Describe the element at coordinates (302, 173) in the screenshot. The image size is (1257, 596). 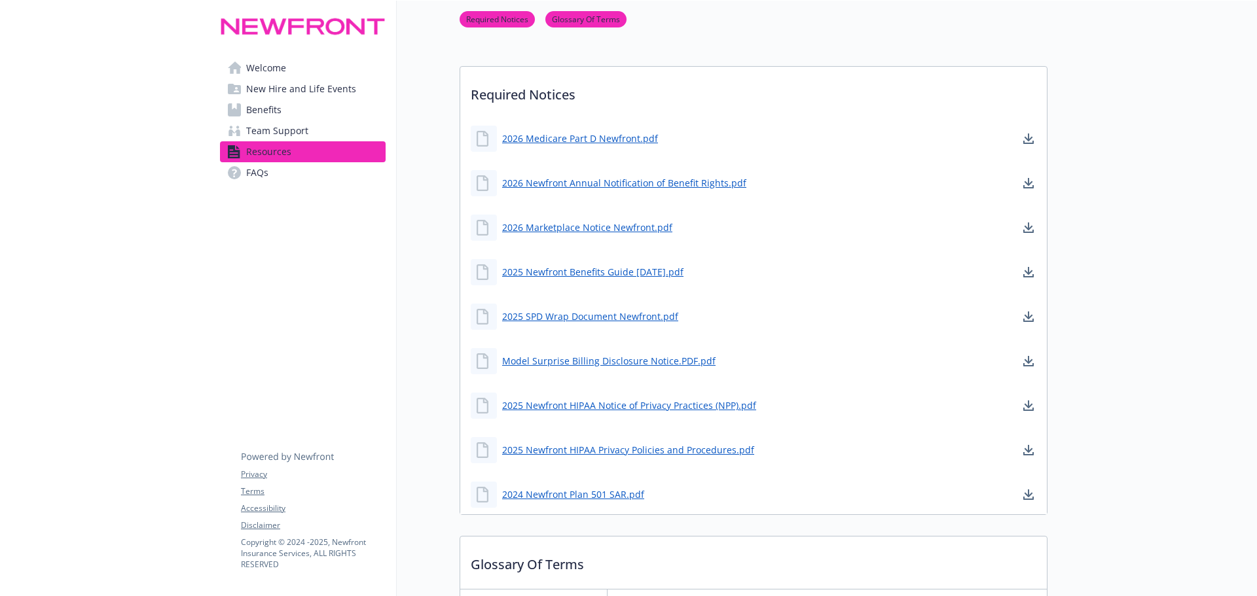
I see `a: FAQs` at that location.